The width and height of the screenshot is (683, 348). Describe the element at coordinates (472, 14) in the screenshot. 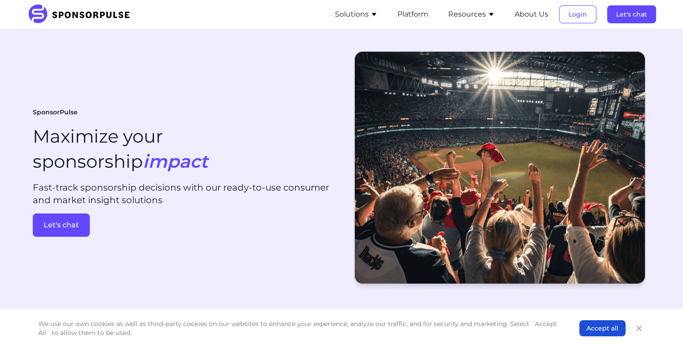

I see `button: Resources` at that location.